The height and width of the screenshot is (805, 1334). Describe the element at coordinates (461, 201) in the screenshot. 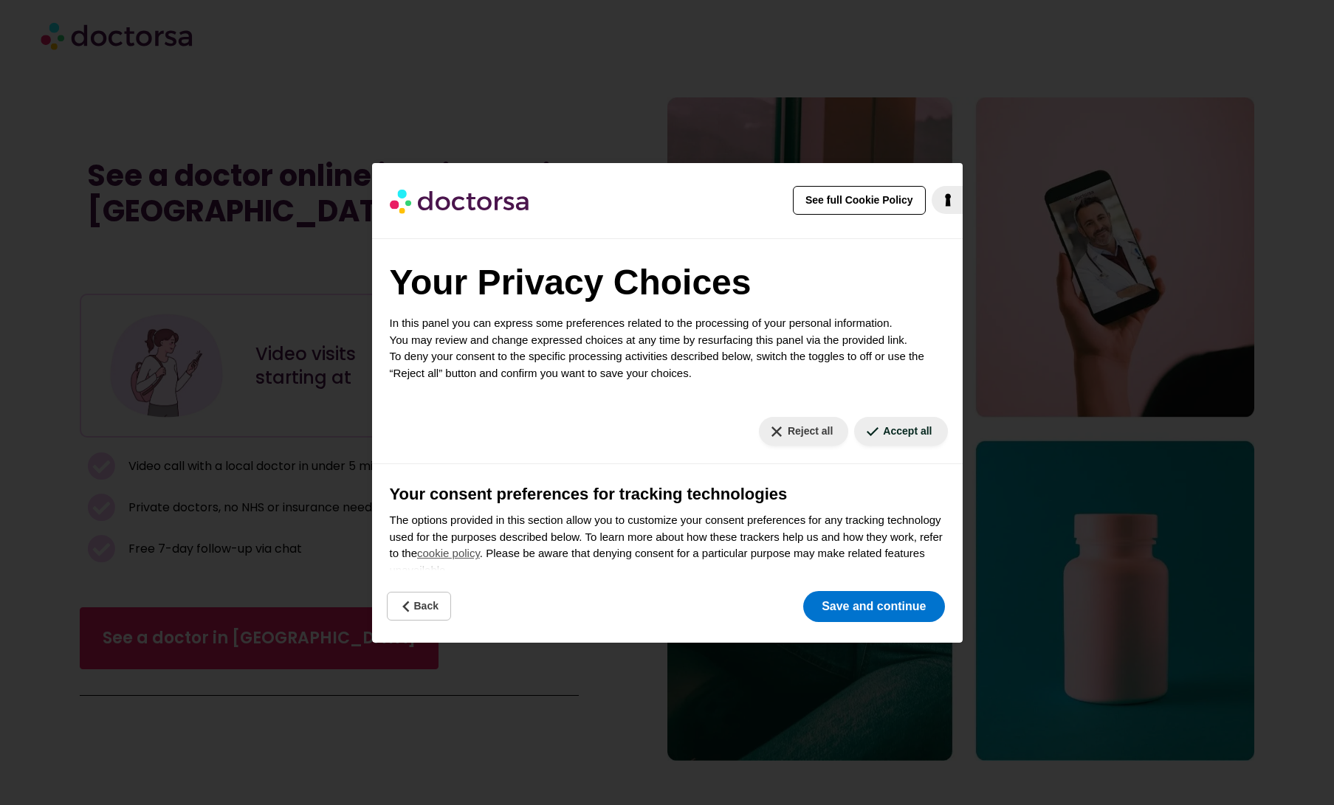

I see `img: logo` at that location.